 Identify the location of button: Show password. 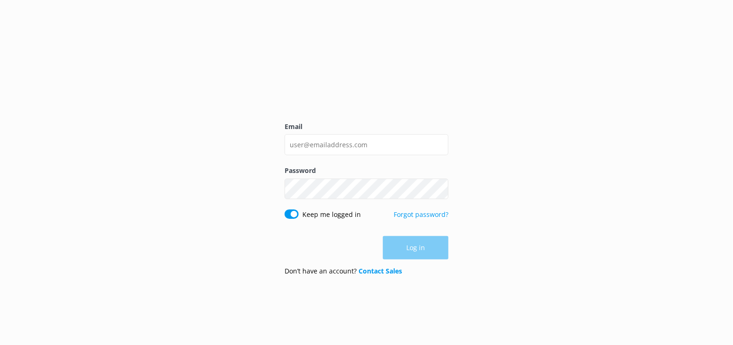
(439, 189).